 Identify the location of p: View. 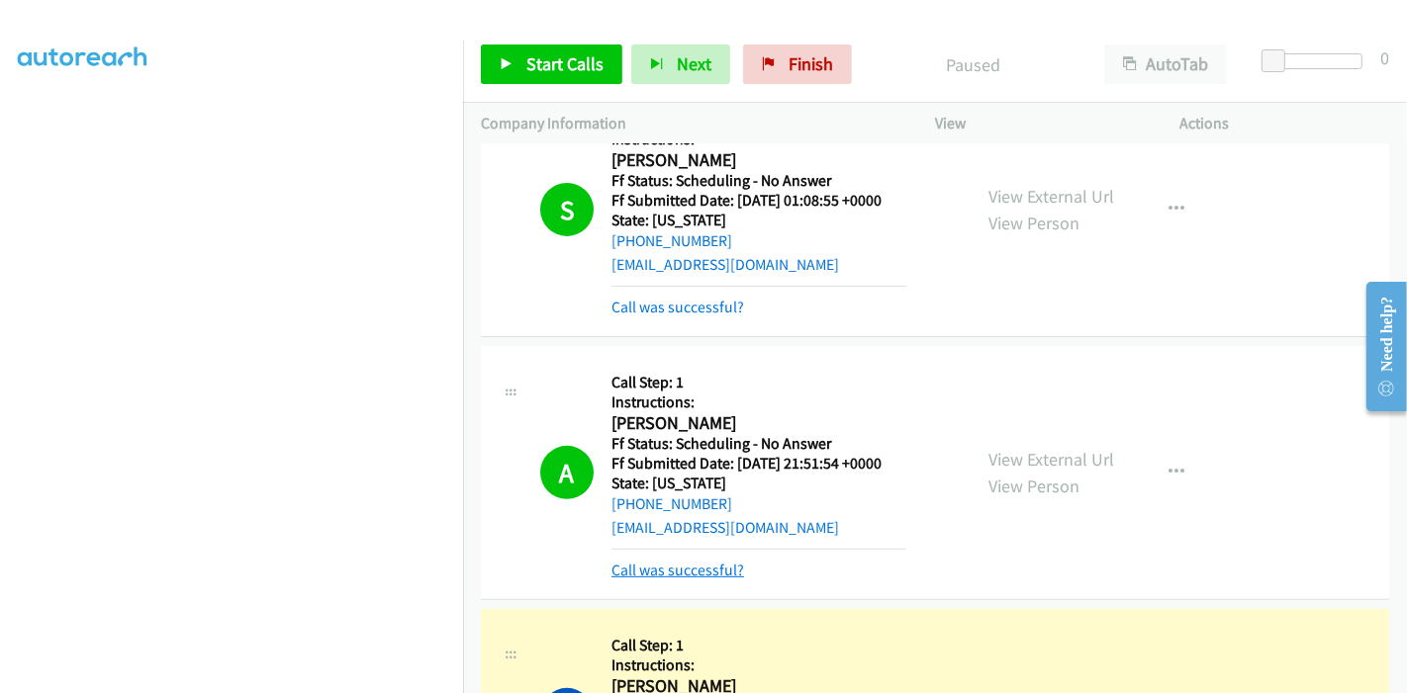
(1040, 124).